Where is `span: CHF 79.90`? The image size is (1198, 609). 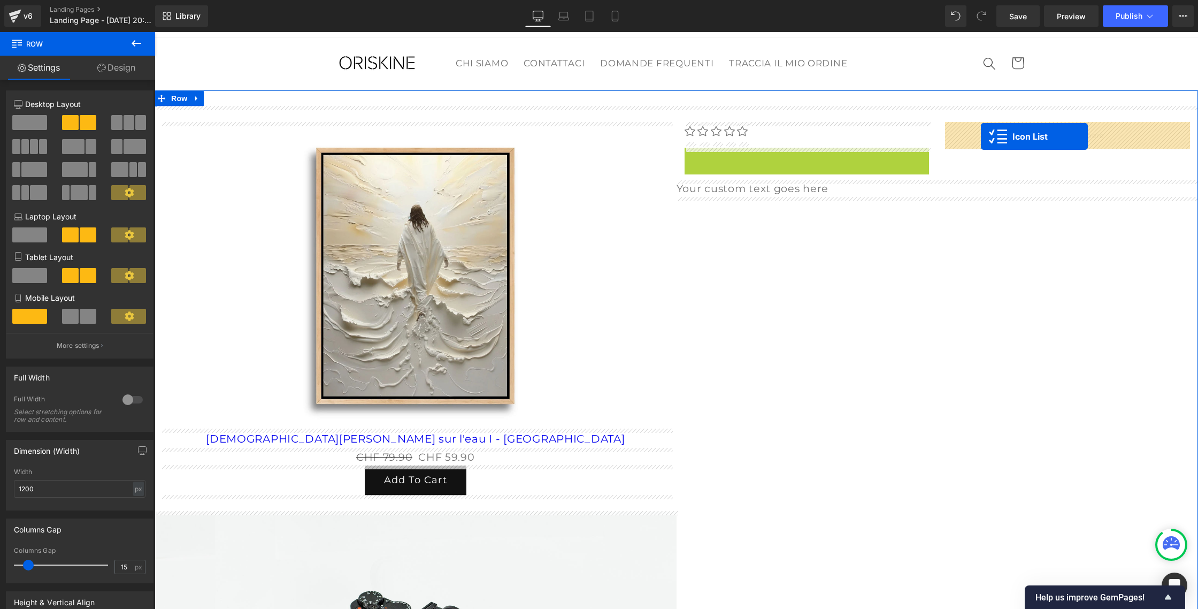 span: CHF 79.90 is located at coordinates (229, 425).